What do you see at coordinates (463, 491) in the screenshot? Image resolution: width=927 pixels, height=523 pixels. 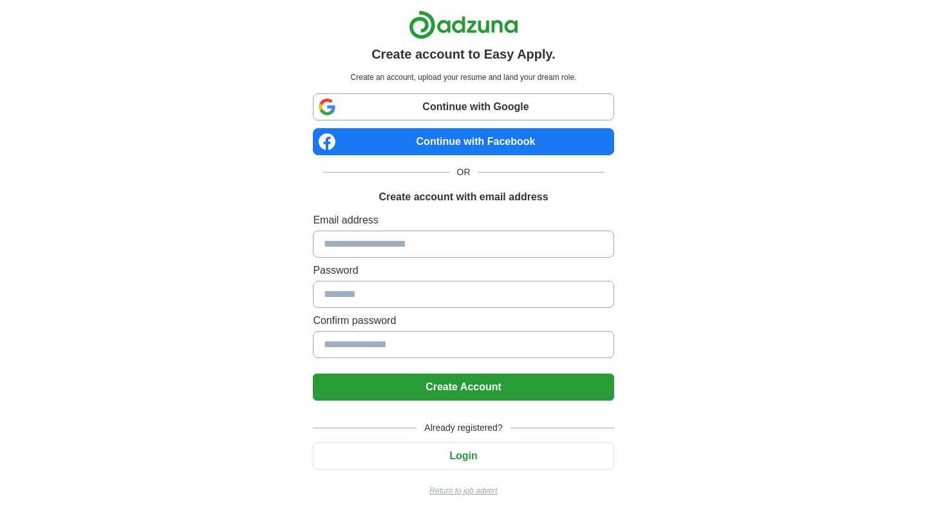 I see `p: Return to job advert` at bounding box center [463, 491].